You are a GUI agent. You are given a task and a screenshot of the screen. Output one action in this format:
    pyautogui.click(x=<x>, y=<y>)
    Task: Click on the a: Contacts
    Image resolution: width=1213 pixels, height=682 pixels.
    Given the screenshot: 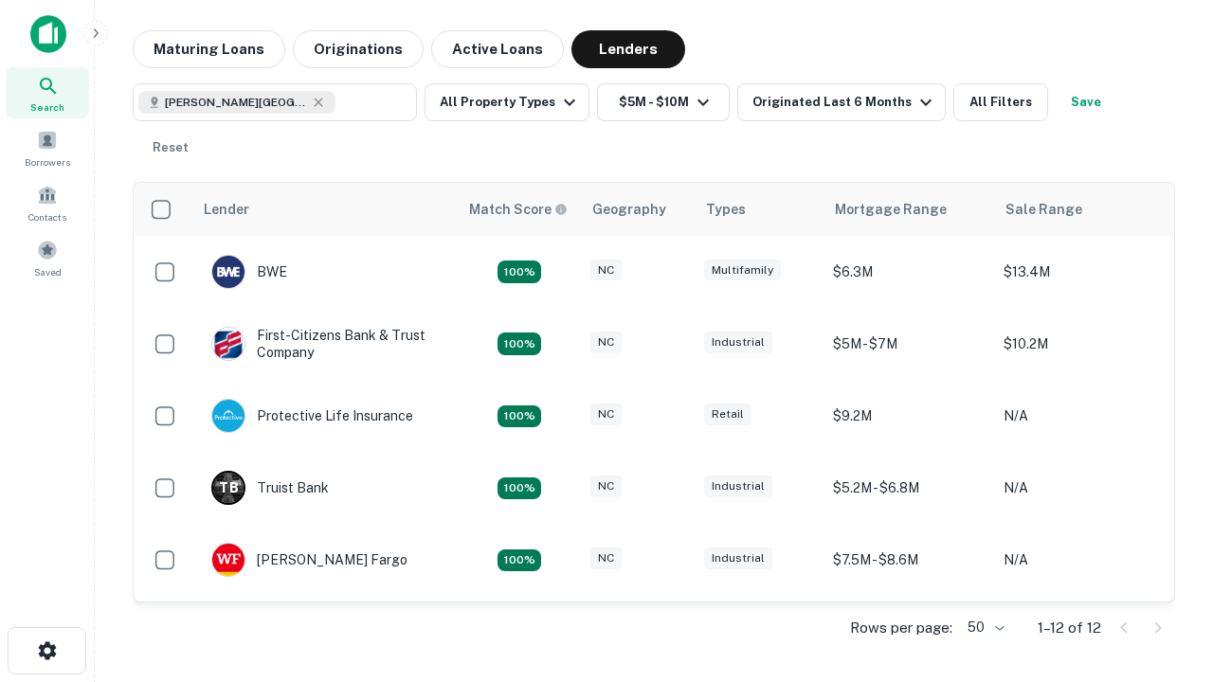 What is the action you would take?
    pyautogui.click(x=47, y=203)
    